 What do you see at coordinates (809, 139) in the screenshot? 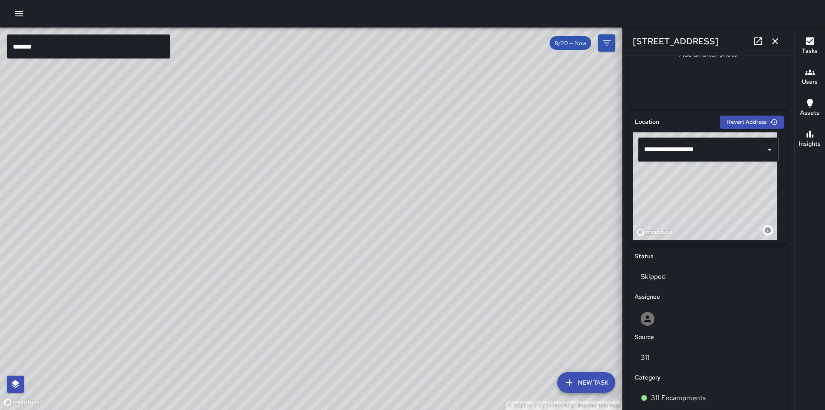
I see `button: Insights` at bounding box center [809, 139].